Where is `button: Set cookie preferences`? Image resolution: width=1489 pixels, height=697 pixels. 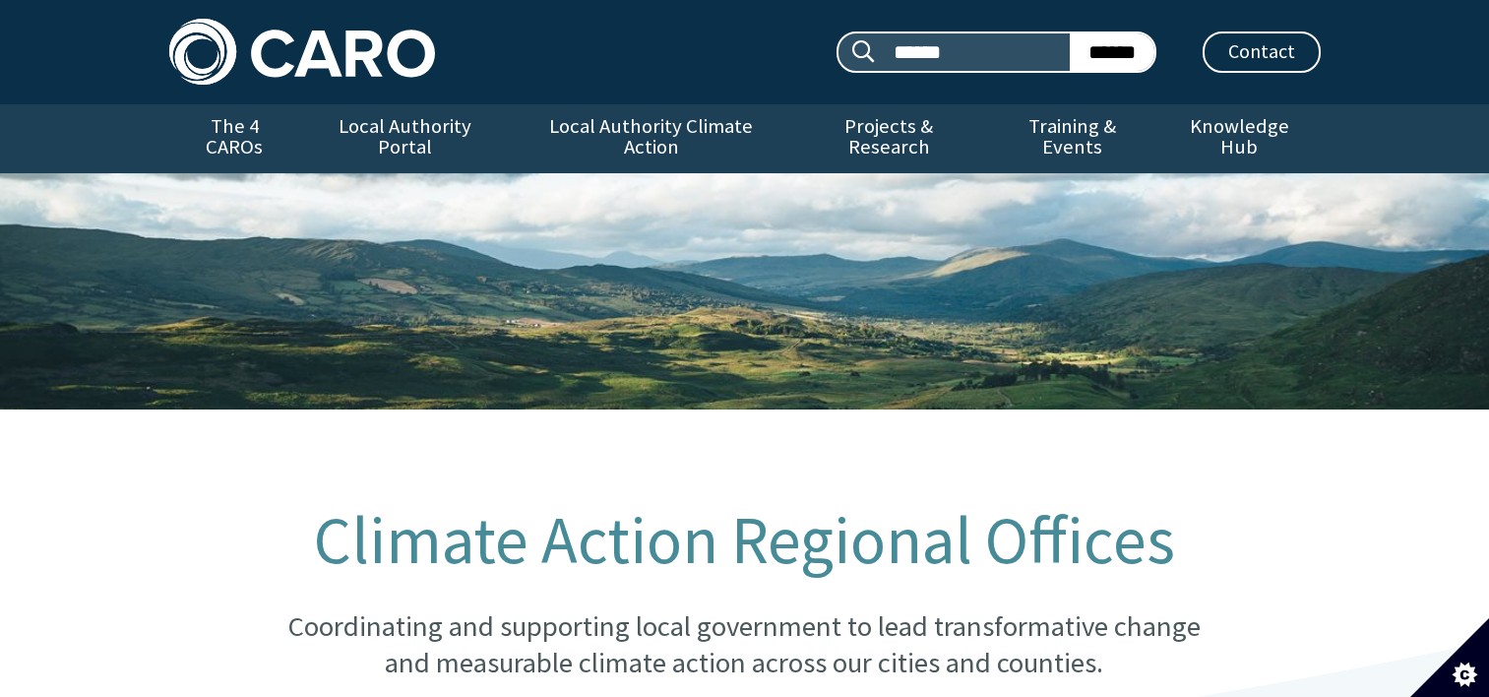 button: Set cookie preferences is located at coordinates (1450, 658).